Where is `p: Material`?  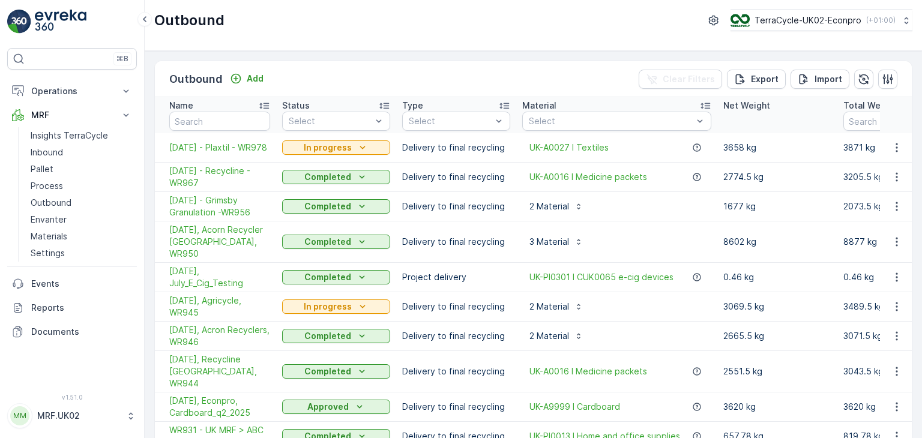
p: Material is located at coordinates (539, 106).